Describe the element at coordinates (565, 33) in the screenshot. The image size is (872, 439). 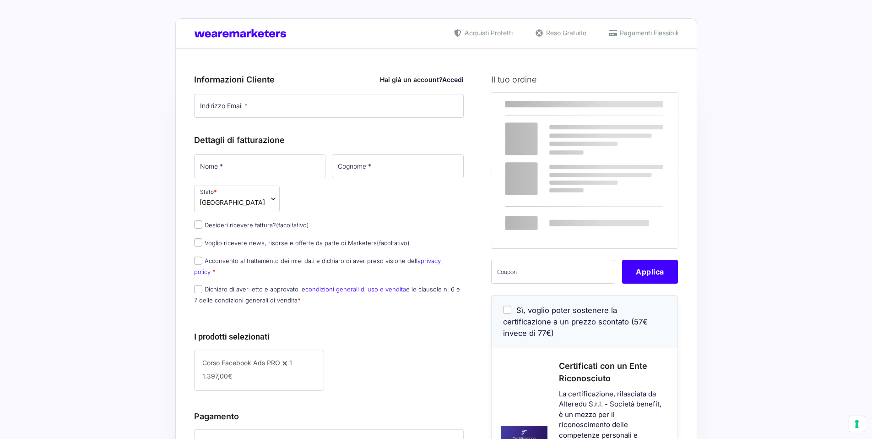
I see `span: Reso Gratuito` at that location.